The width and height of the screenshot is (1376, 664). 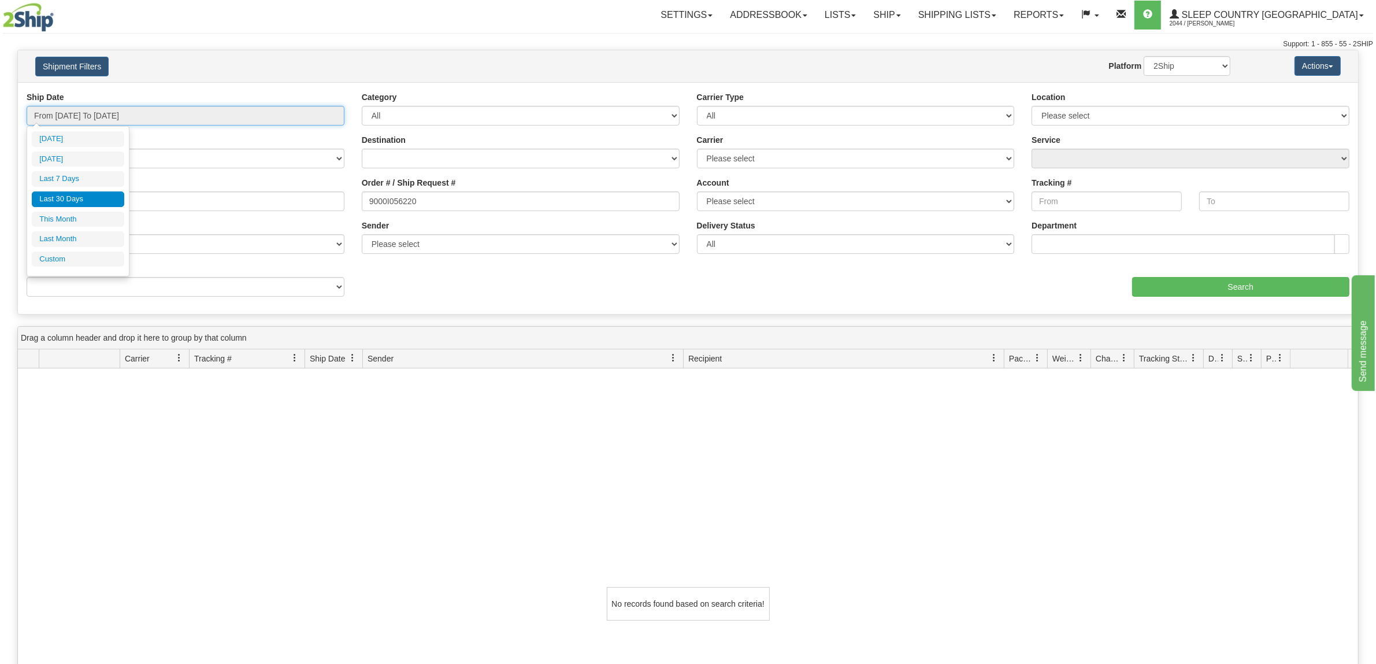 What do you see at coordinates (769, 15) in the screenshot?
I see `a: Addressbook` at bounding box center [769, 15].